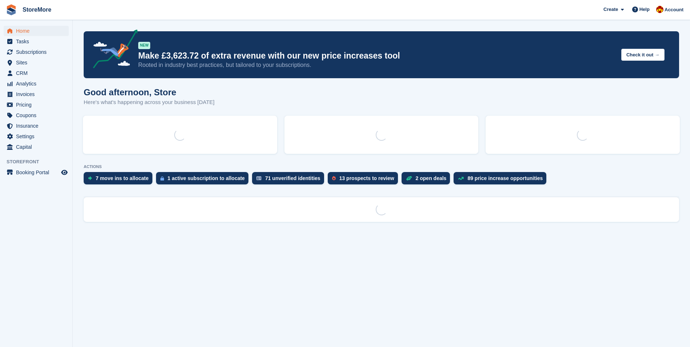 The width and height of the screenshot is (690, 347). What do you see at coordinates (38, 136) in the screenshot?
I see `span: Settings` at bounding box center [38, 136].